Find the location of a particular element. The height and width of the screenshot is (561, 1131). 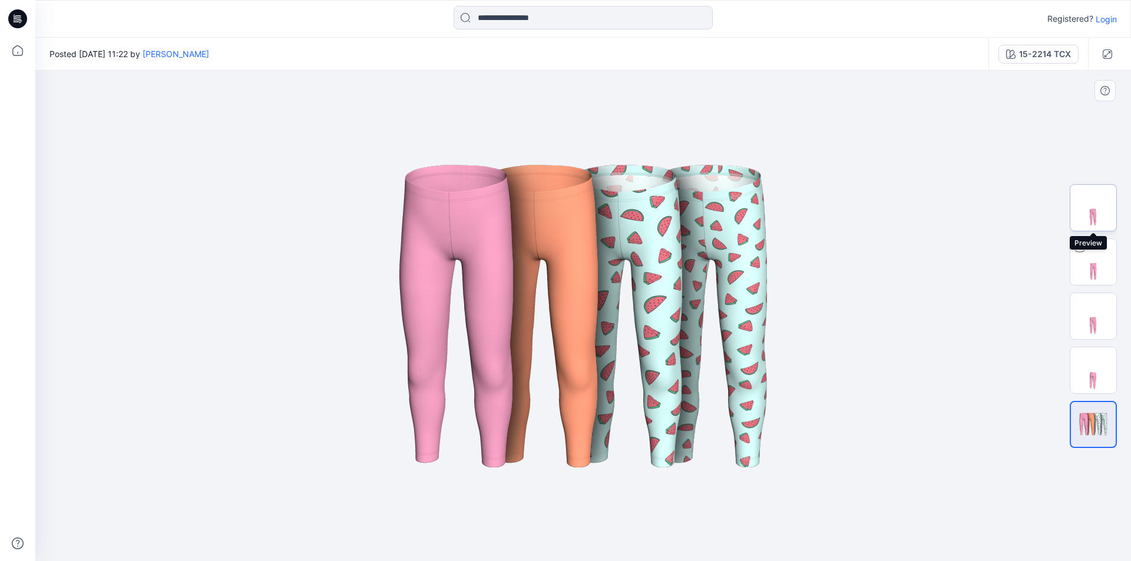

img: Back is located at coordinates (1093, 371).